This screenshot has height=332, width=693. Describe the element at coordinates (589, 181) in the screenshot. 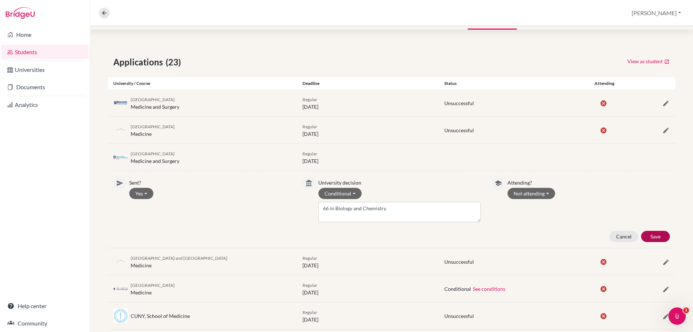

I see `p: Attending?` at that location.